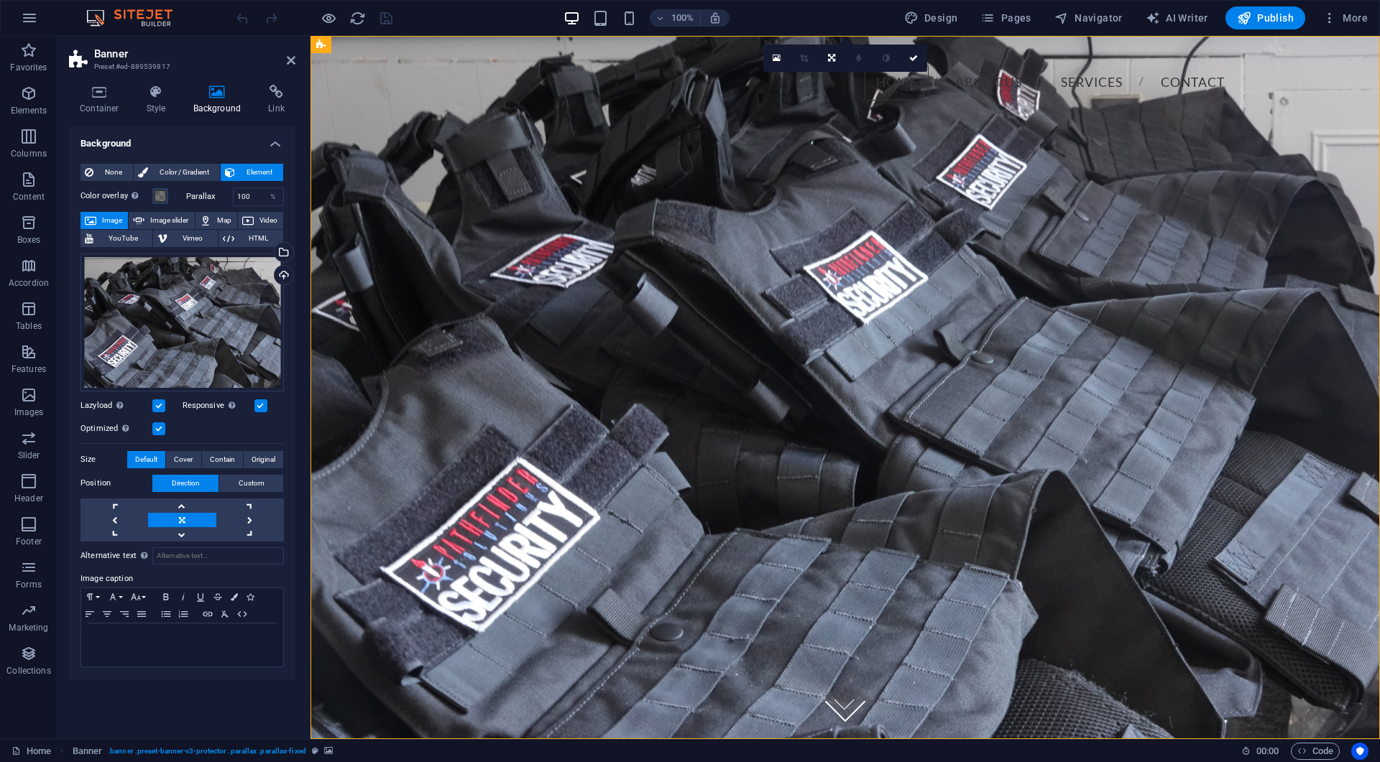  I want to click on label: Image caption, so click(182, 579).